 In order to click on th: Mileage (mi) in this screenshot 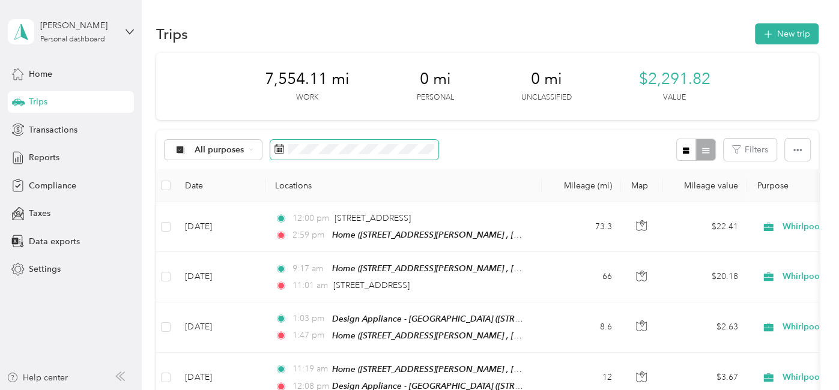, I will do `click(581, 185)`.